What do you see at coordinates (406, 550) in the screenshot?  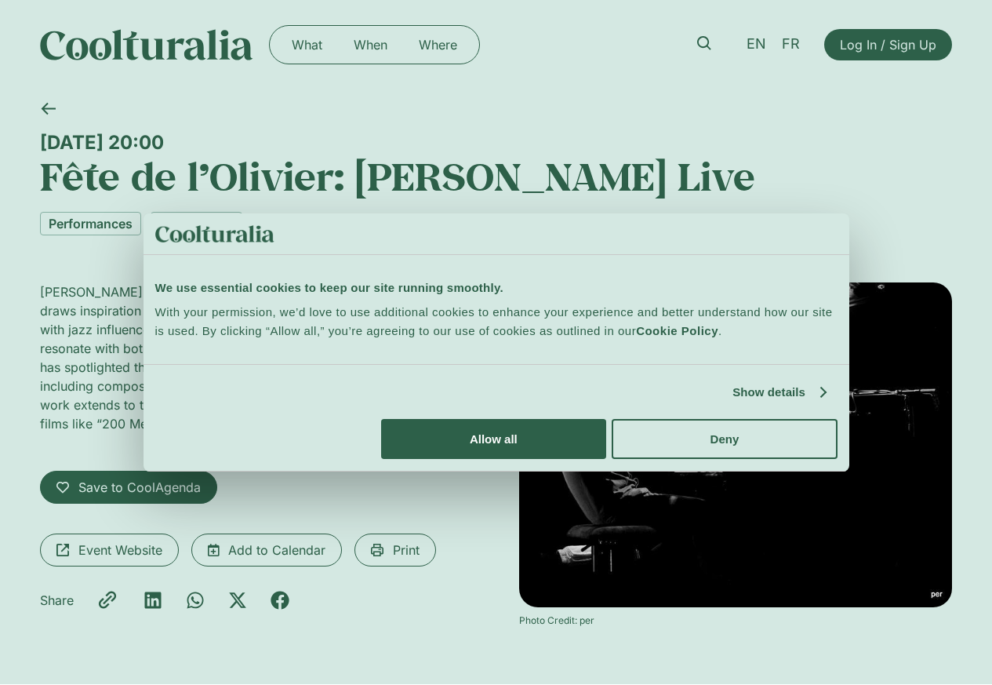 I see `span: Print` at bounding box center [406, 550].